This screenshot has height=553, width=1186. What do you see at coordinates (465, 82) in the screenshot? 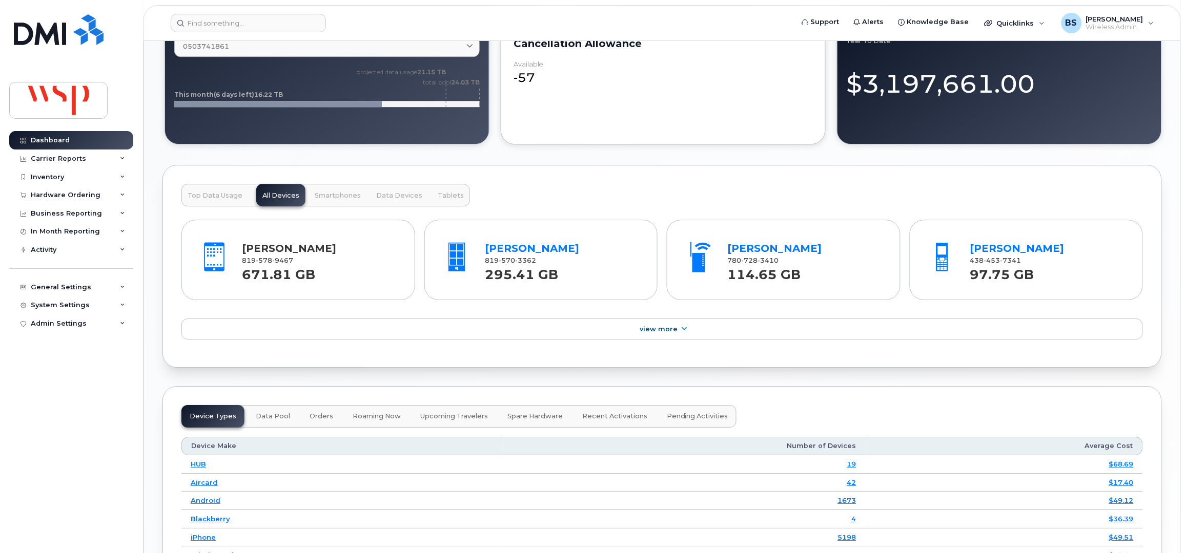
I see `tspan: 24.03 TB` at bounding box center [465, 82].